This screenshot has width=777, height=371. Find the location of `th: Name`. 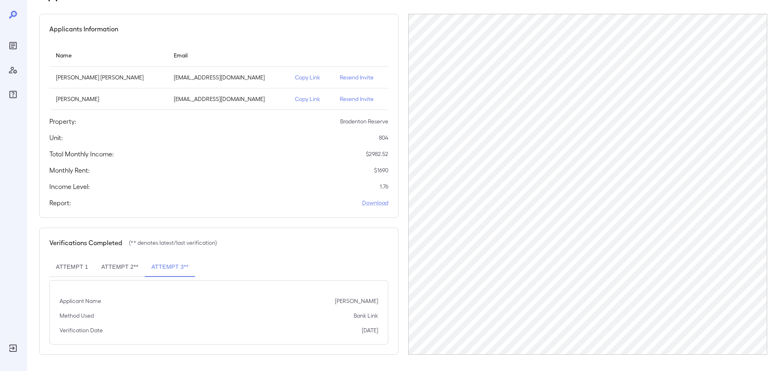

th: Name is located at coordinates (108, 55).